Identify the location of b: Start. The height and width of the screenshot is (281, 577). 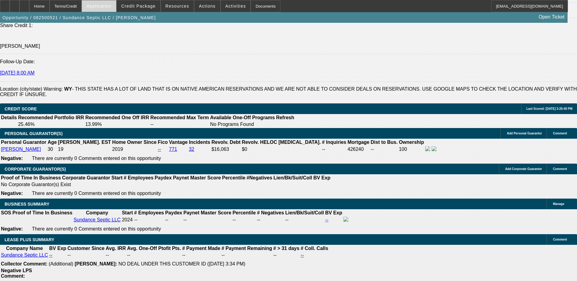
(117, 178).